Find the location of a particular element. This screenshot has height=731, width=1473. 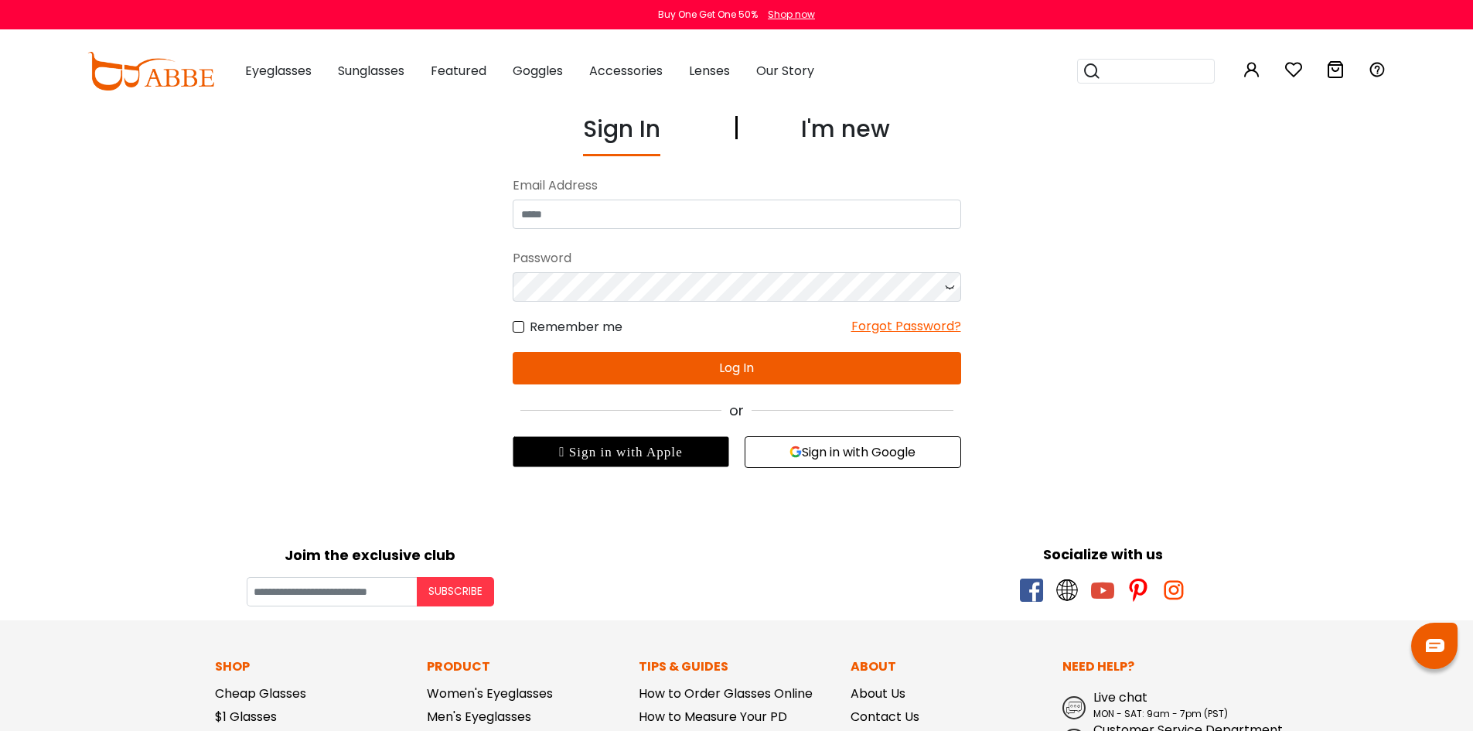

span: Live chat is located at coordinates (1120, 697).